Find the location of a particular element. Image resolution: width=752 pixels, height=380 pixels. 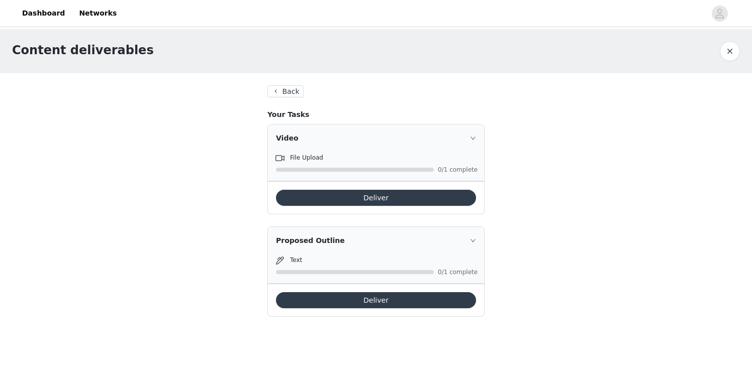

h1: Content deliverables is located at coordinates (83, 50).